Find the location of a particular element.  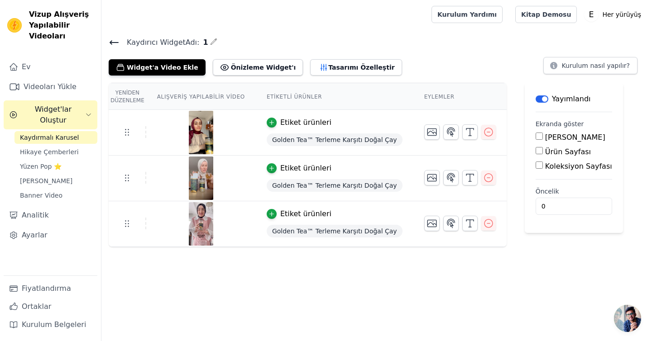

font: Widget'a Video Ekle is located at coordinates (162, 67).